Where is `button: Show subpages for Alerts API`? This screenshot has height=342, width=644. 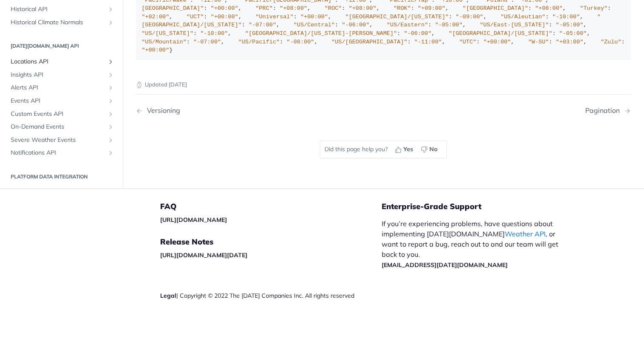
button: Show subpages for Alerts API is located at coordinates (111, 88).